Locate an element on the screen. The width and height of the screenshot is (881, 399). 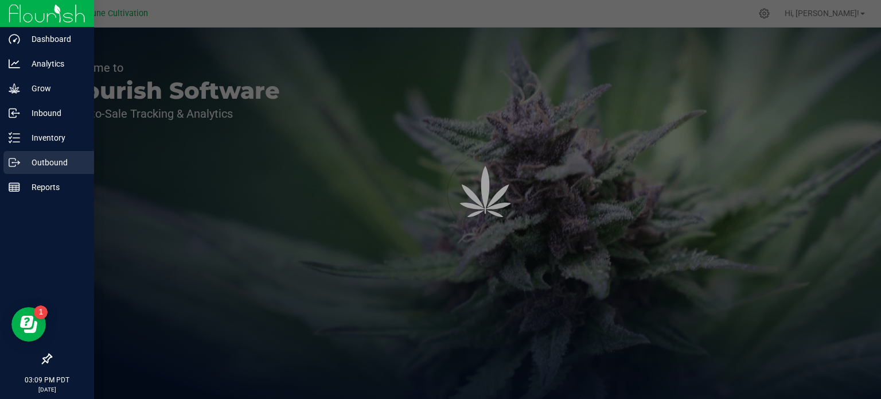
span: 1 is located at coordinates (7, 6).